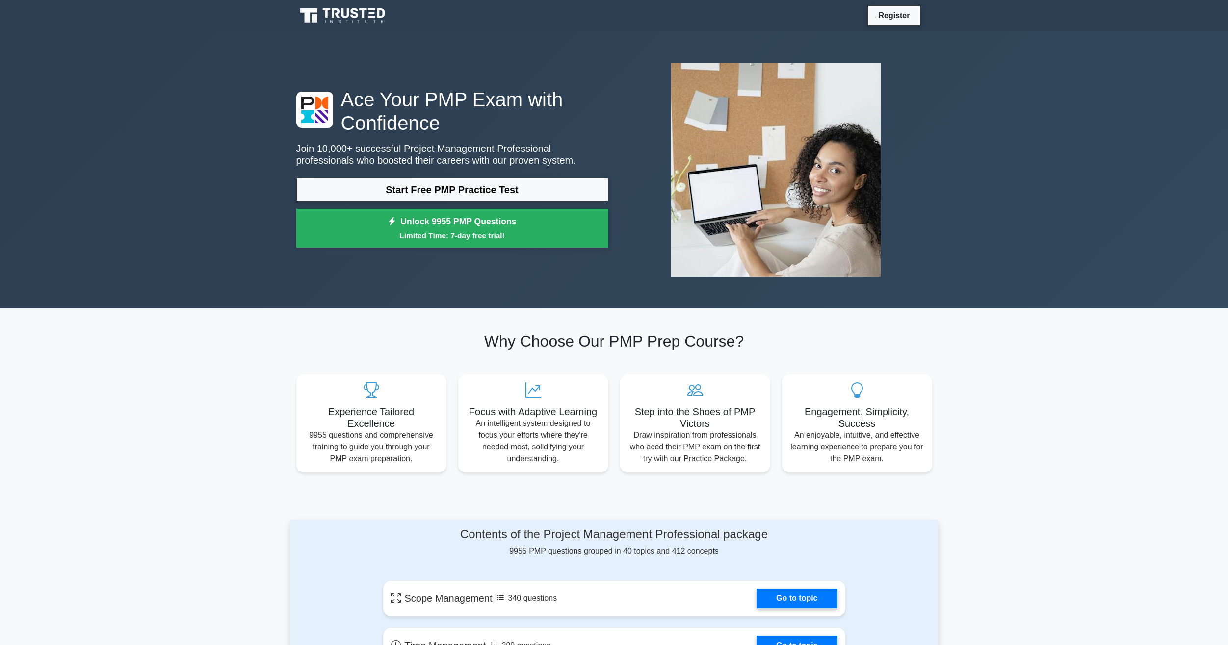 The image size is (1228, 645). Describe the element at coordinates (452, 235) in the screenshot. I see `small: Limited Time: 7-day free trial!` at that location.